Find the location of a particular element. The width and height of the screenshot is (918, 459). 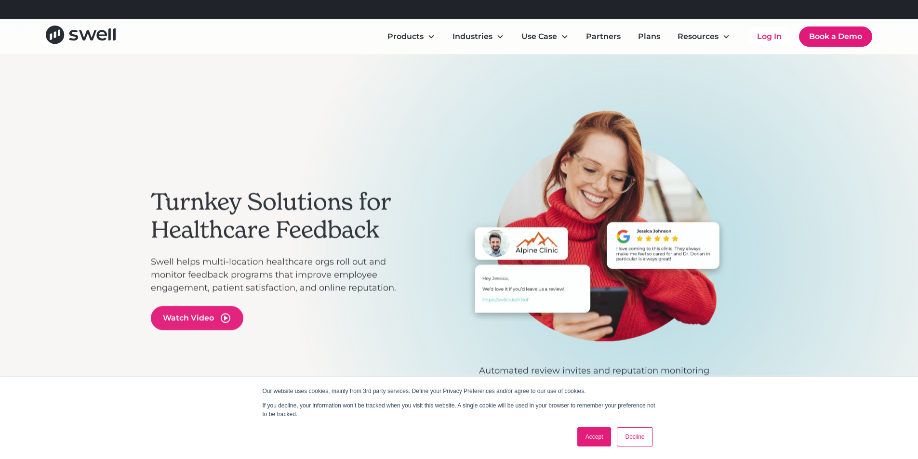

a: Log In is located at coordinates (769, 37).